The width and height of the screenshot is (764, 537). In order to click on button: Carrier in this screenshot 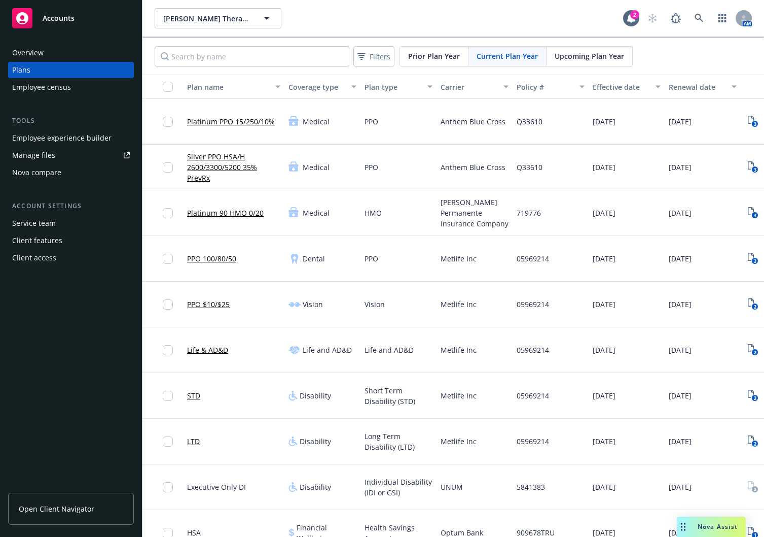, I will do `click(475, 87)`.